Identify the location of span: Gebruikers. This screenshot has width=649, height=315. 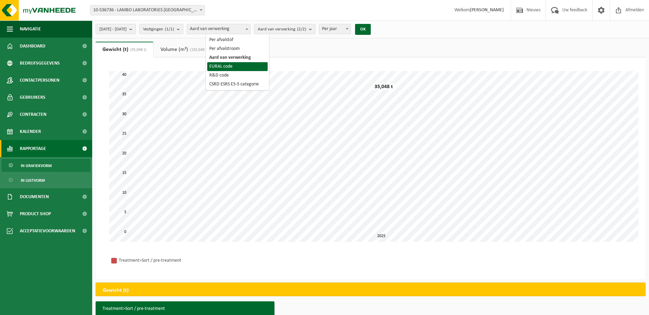
(32, 97).